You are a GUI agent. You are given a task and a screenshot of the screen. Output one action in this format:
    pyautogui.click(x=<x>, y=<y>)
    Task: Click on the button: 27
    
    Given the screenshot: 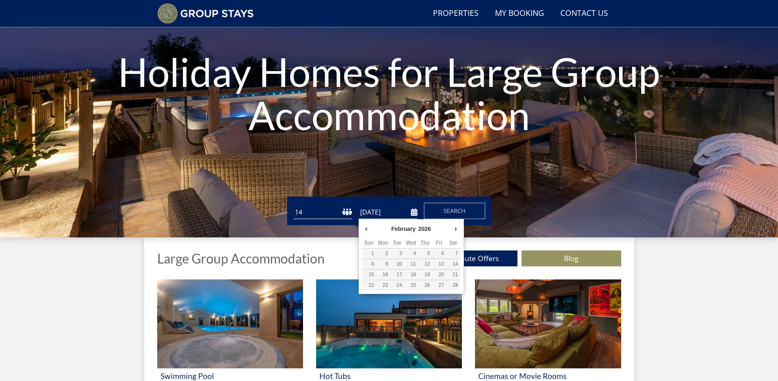 What is the action you would take?
    pyautogui.click(x=439, y=285)
    